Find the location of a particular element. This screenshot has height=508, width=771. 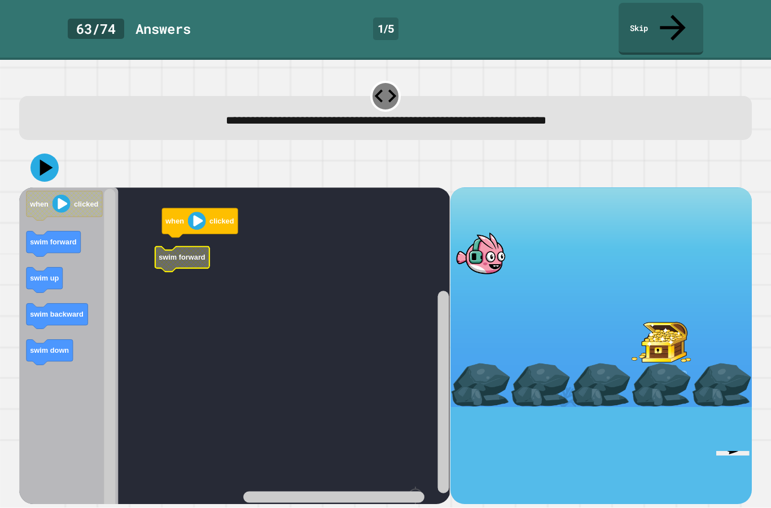

div: 1 / 5 is located at coordinates (385, 29).